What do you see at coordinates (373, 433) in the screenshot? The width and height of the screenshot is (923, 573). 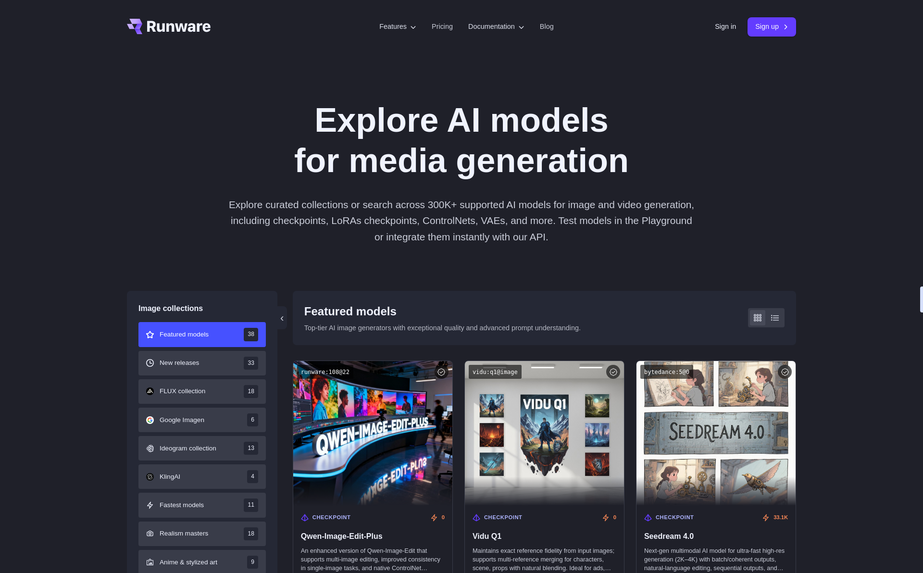 I see `img: Qwen-Image-Edit-Plus` at bounding box center [373, 433].